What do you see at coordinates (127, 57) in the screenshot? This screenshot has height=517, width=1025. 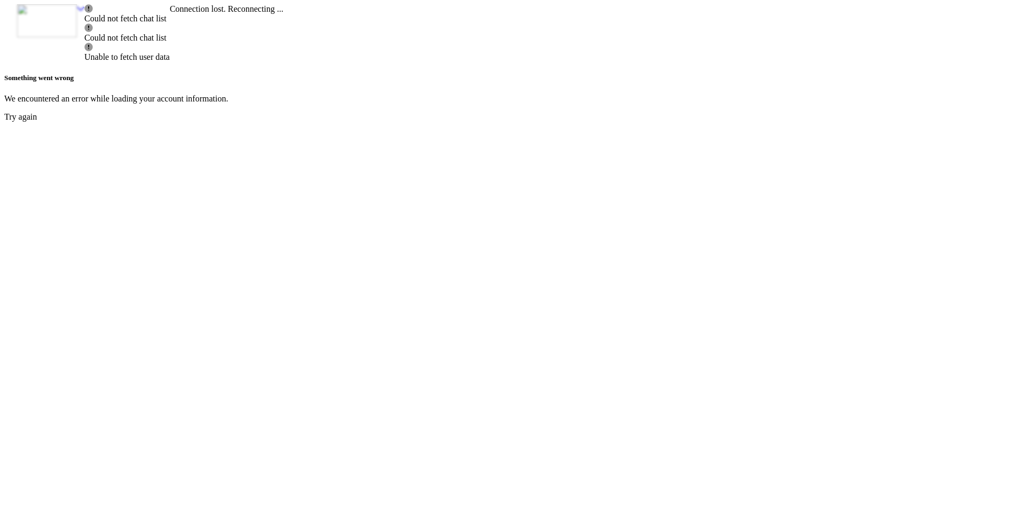 I see `div: Unable to fetch user data` at bounding box center [127, 57].